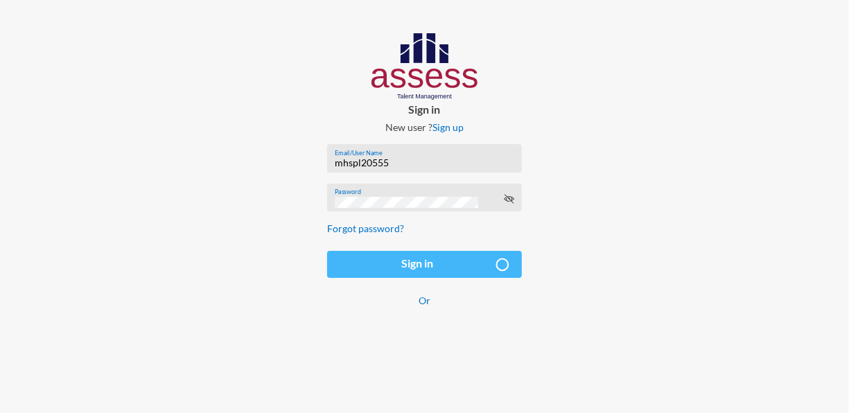 The height and width of the screenshot is (413, 849). What do you see at coordinates (424, 163) in the screenshot?
I see `input: Email/User Name` at bounding box center [424, 163].